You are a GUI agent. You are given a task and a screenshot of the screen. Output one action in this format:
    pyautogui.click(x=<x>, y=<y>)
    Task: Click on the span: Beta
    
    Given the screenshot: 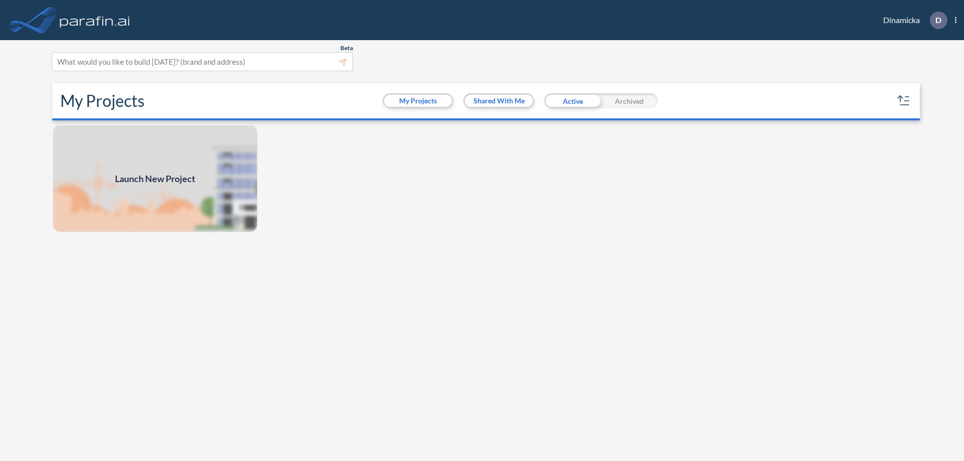 What is the action you would take?
    pyautogui.click(x=346, y=48)
    